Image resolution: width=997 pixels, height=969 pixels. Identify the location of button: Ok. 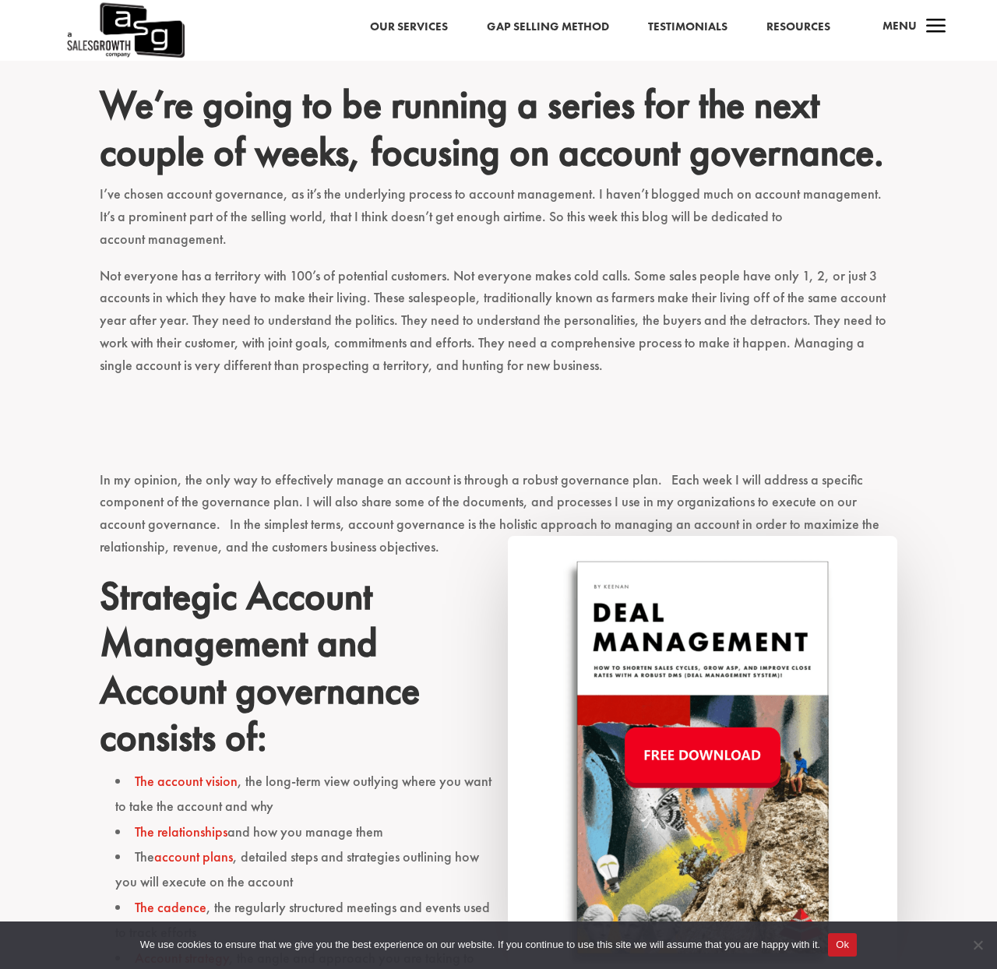
(842, 945).